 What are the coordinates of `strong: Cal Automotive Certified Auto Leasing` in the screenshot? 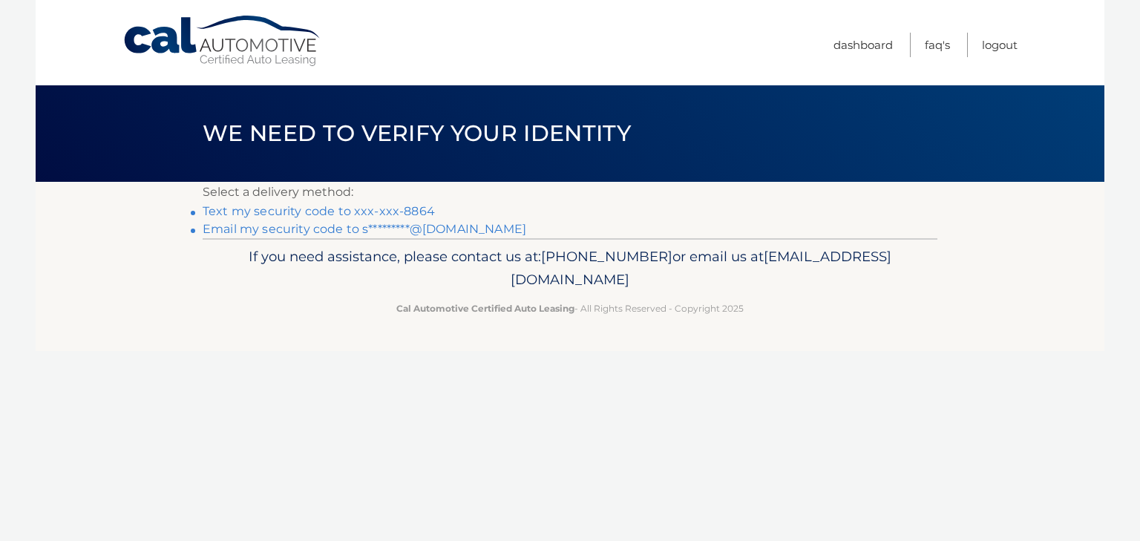 It's located at (485, 308).